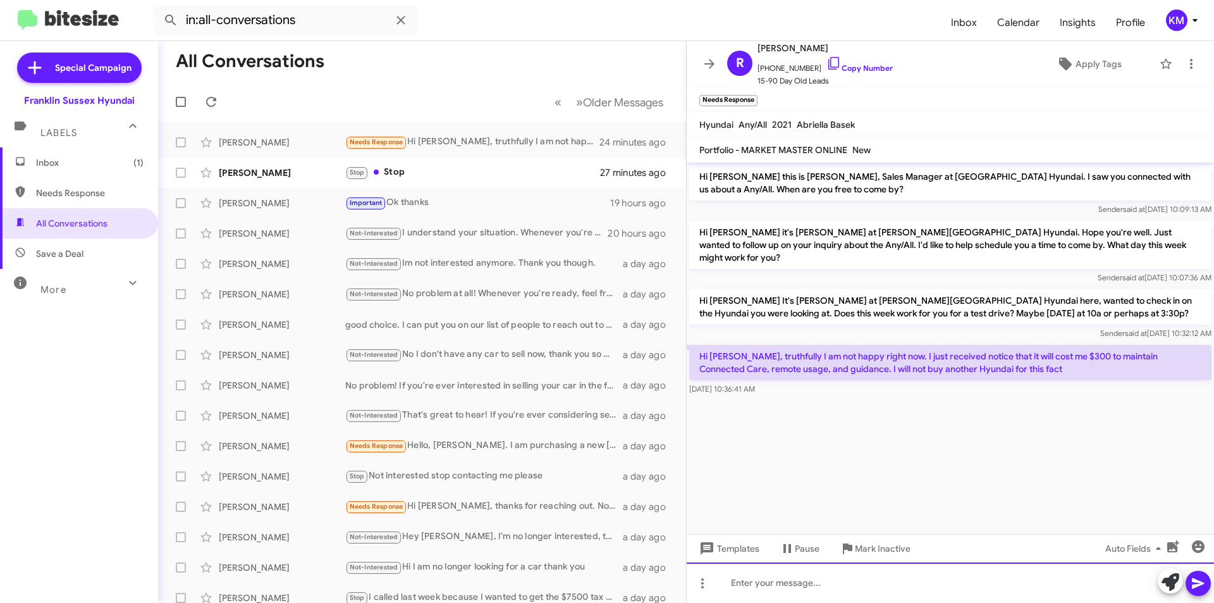 The height and width of the screenshot is (603, 1214). Describe the element at coordinates (861, 150) in the screenshot. I see `span: New` at that location.